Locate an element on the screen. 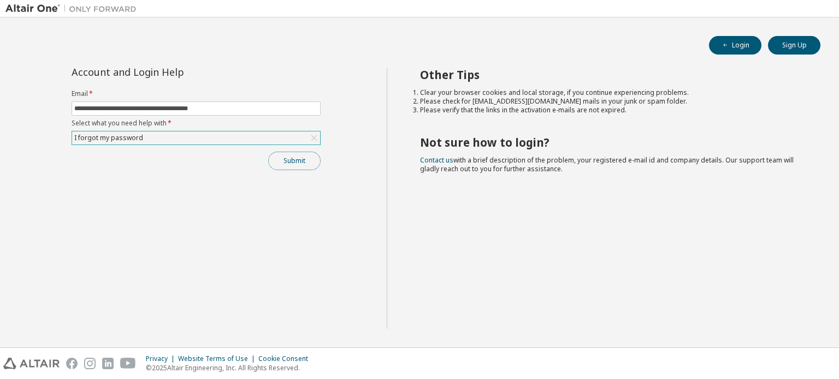 Image resolution: width=839 pixels, height=379 pixels. div: Website Terms of Use is located at coordinates (218, 359).